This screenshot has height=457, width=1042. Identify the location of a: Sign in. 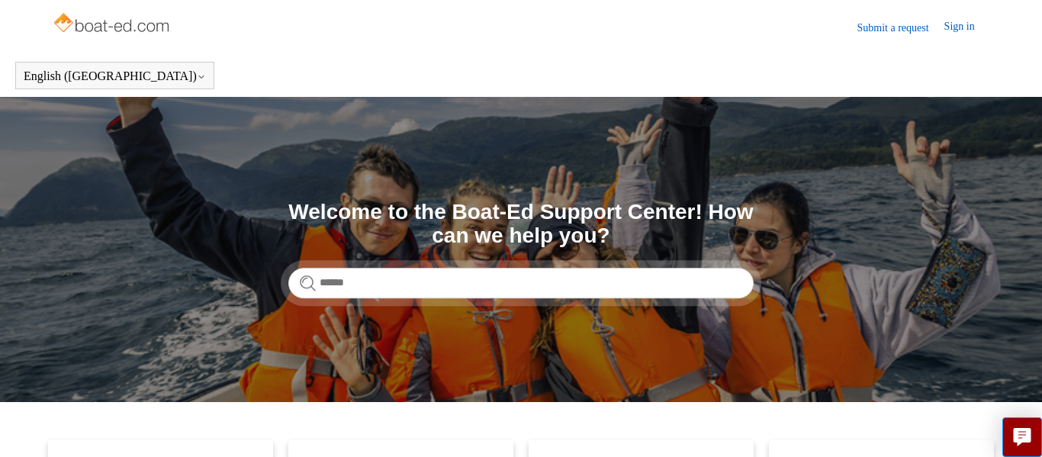
(967, 27).